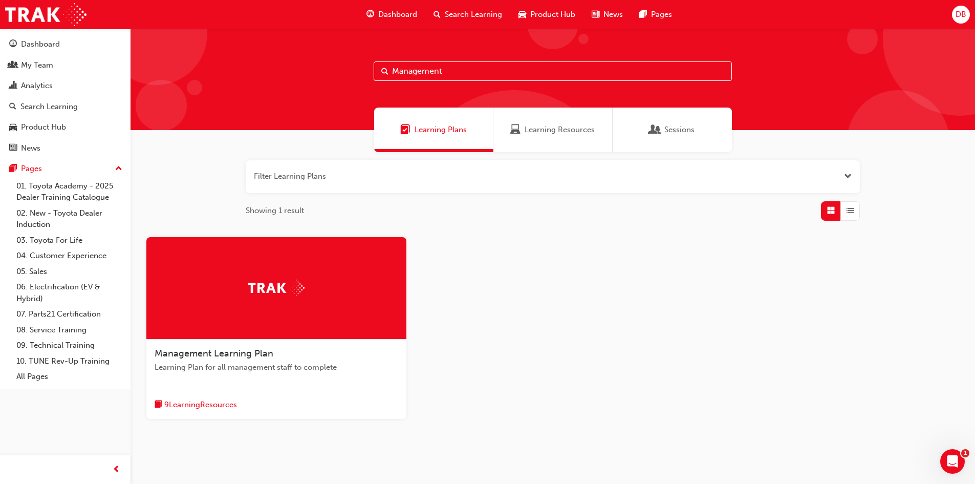 The width and height of the screenshot is (975, 484). What do you see at coordinates (65, 65) in the screenshot?
I see `a: My Team` at bounding box center [65, 65].